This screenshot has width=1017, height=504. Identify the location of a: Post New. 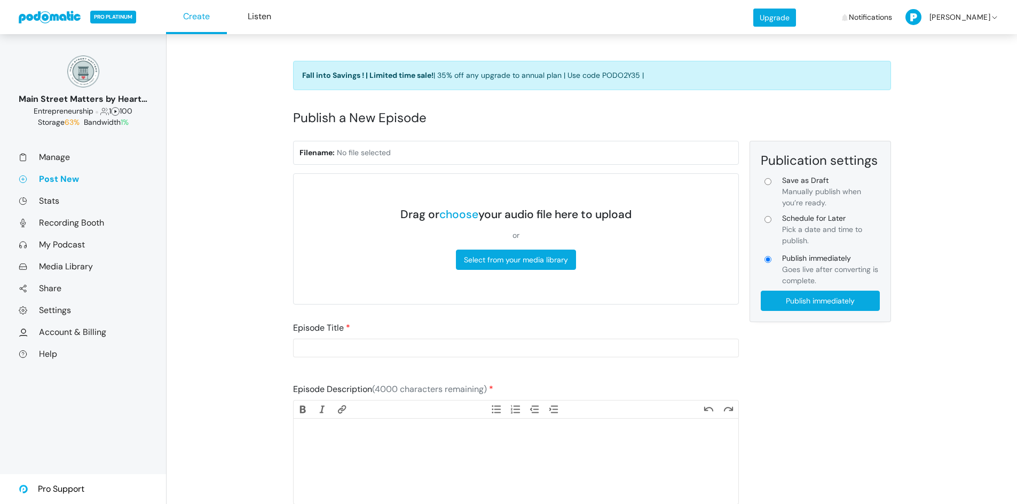
(83, 179).